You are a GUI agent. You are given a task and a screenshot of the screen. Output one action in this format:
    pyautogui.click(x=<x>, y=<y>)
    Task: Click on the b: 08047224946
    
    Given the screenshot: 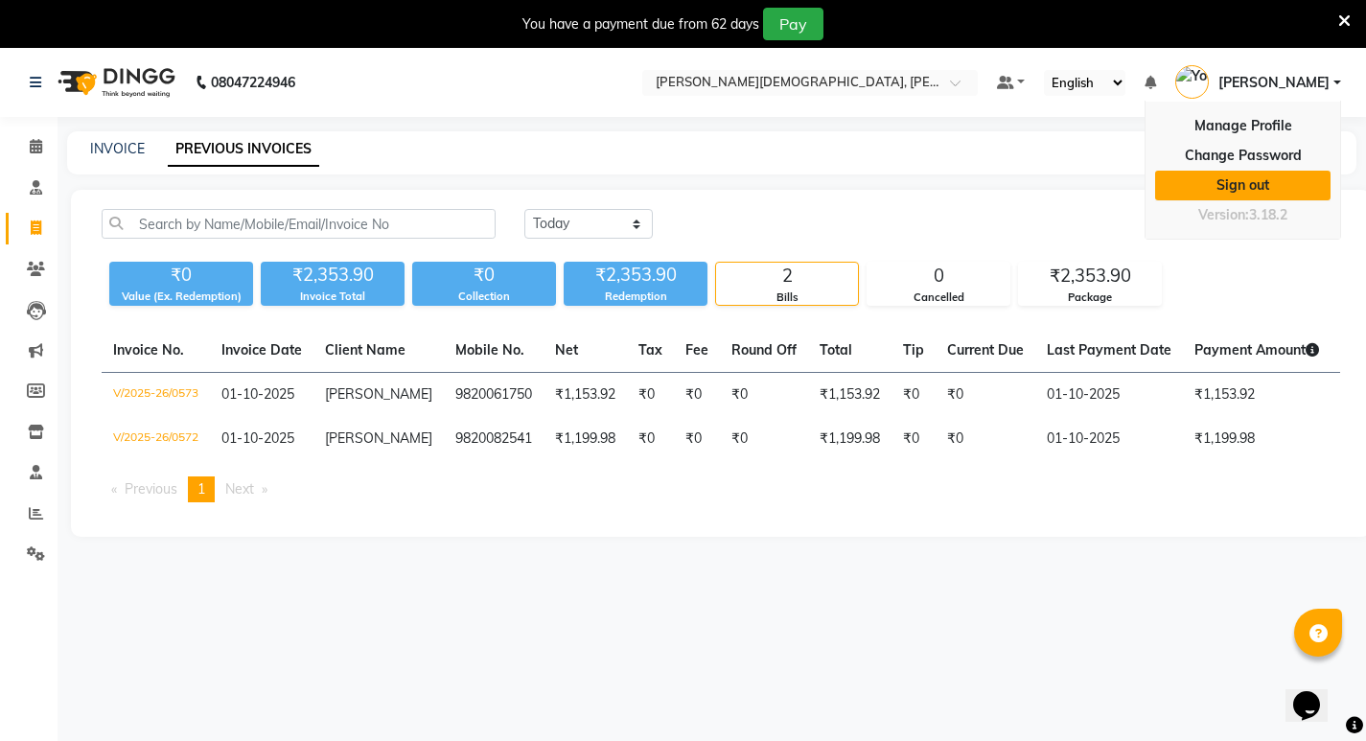 What is the action you would take?
    pyautogui.click(x=253, y=82)
    